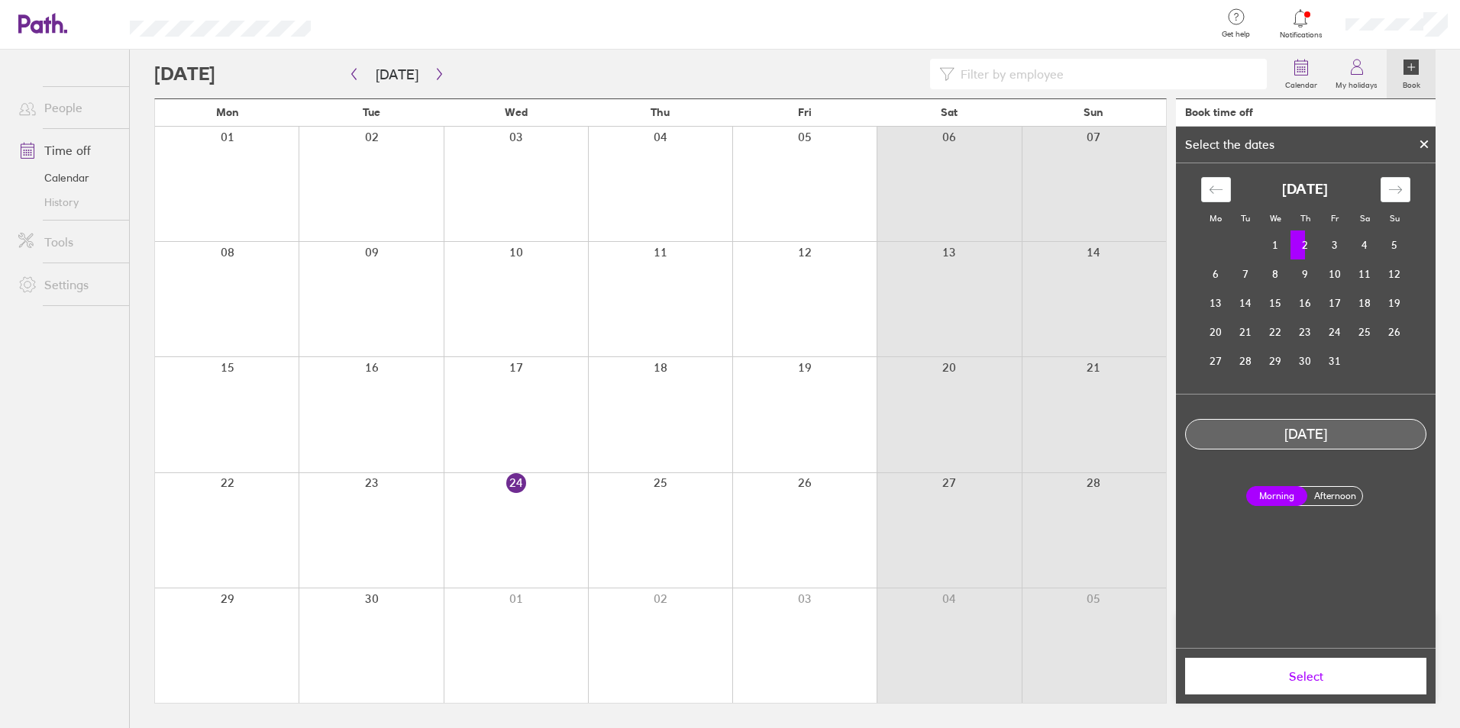 The height and width of the screenshot is (728, 1460). What do you see at coordinates (1229, 144) in the screenshot?
I see `div: Select the dates` at bounding box center [1229, 144].